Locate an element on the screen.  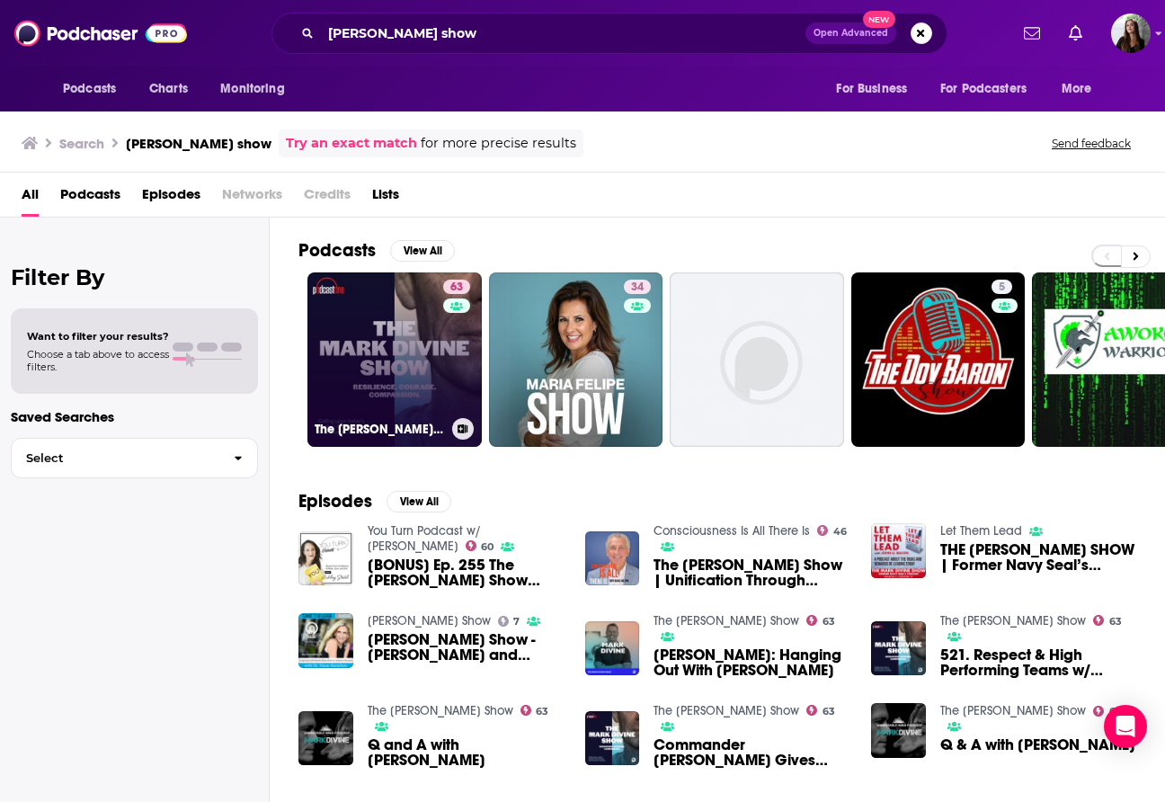
span: 60 is located at coordinates (487, 547).